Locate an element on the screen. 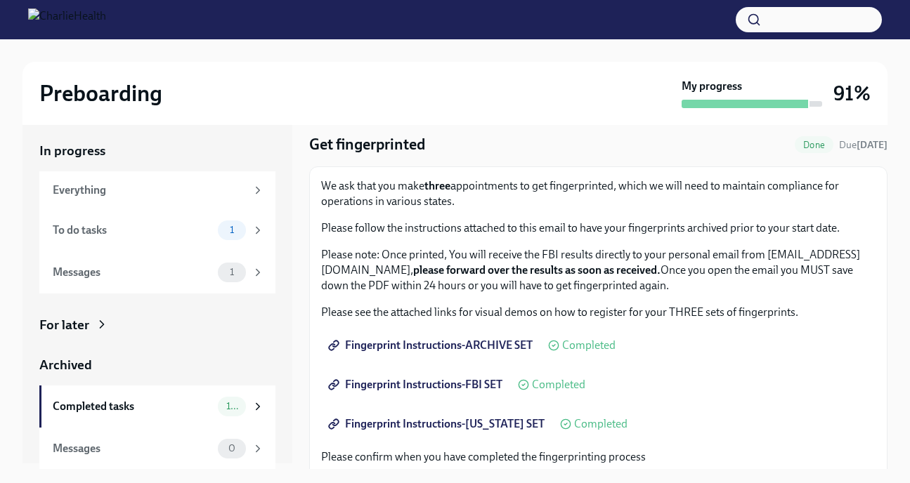 This screenshot has width=910, height=483. p: Please confirm when you have completed the fingerprinting process is located at coordinates (598, 457).